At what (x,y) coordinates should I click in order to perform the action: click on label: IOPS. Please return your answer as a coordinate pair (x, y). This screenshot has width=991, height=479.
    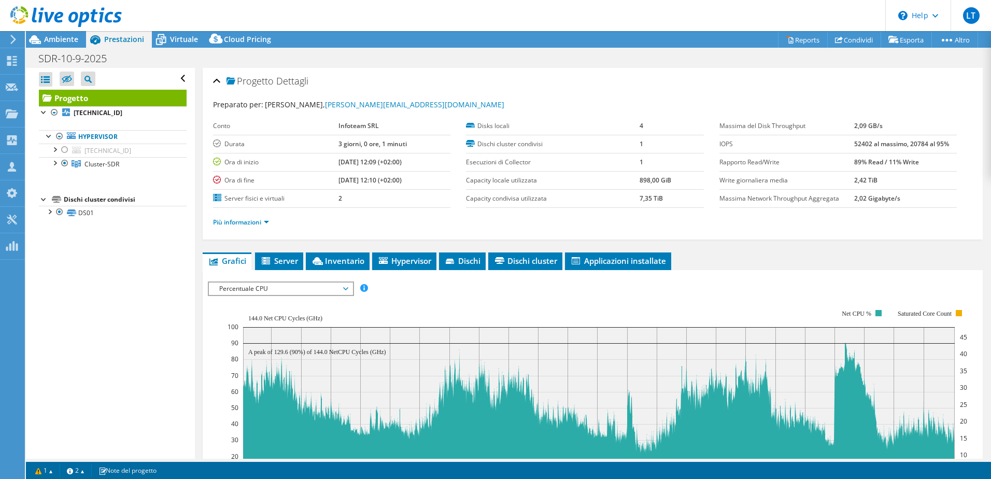
    Looking at the image, I should click on (787, 144).